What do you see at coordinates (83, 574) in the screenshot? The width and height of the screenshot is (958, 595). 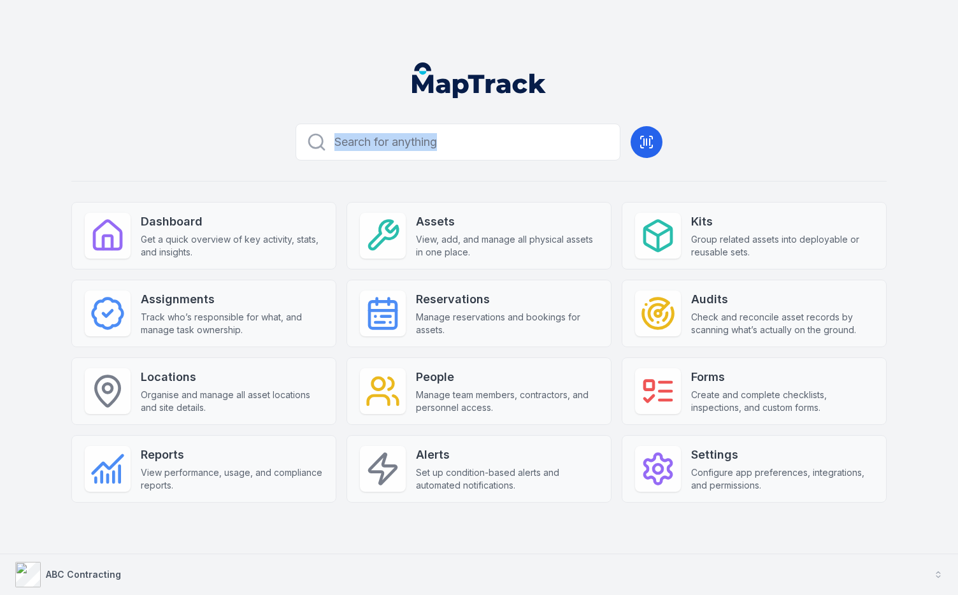 I see `strong: ABC Contracting` at bounding box center [83, 574].